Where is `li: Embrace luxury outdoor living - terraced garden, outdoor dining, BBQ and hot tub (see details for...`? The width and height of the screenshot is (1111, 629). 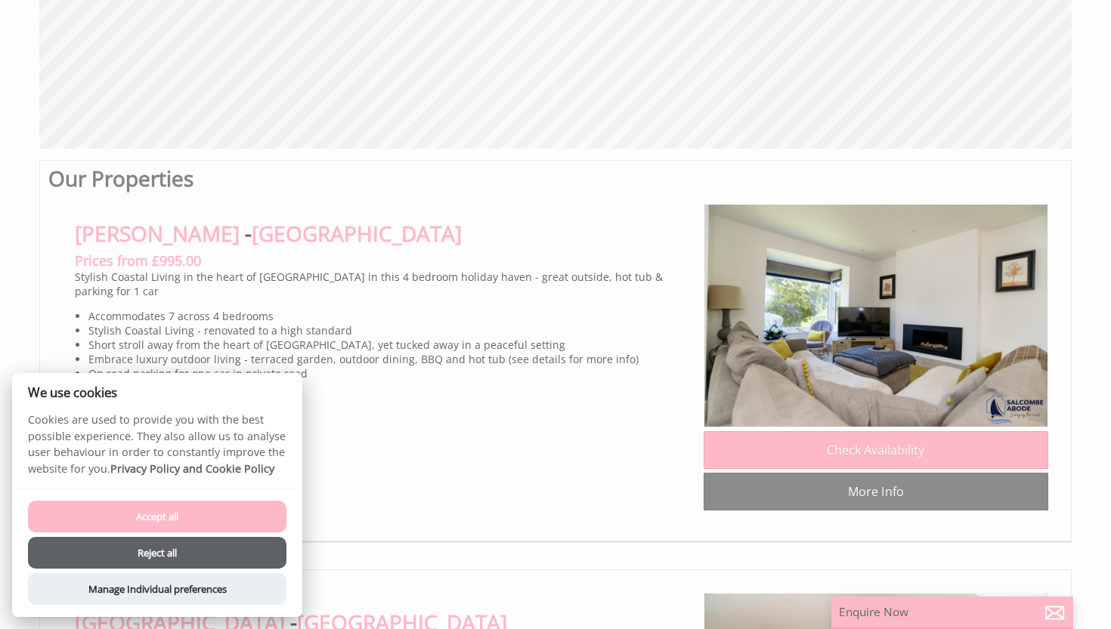 li: Embrace luxury outdoor living - terraced garden, outdoor dining, BBQ and hot tub (see details for... is located at coordinates (389, 359).